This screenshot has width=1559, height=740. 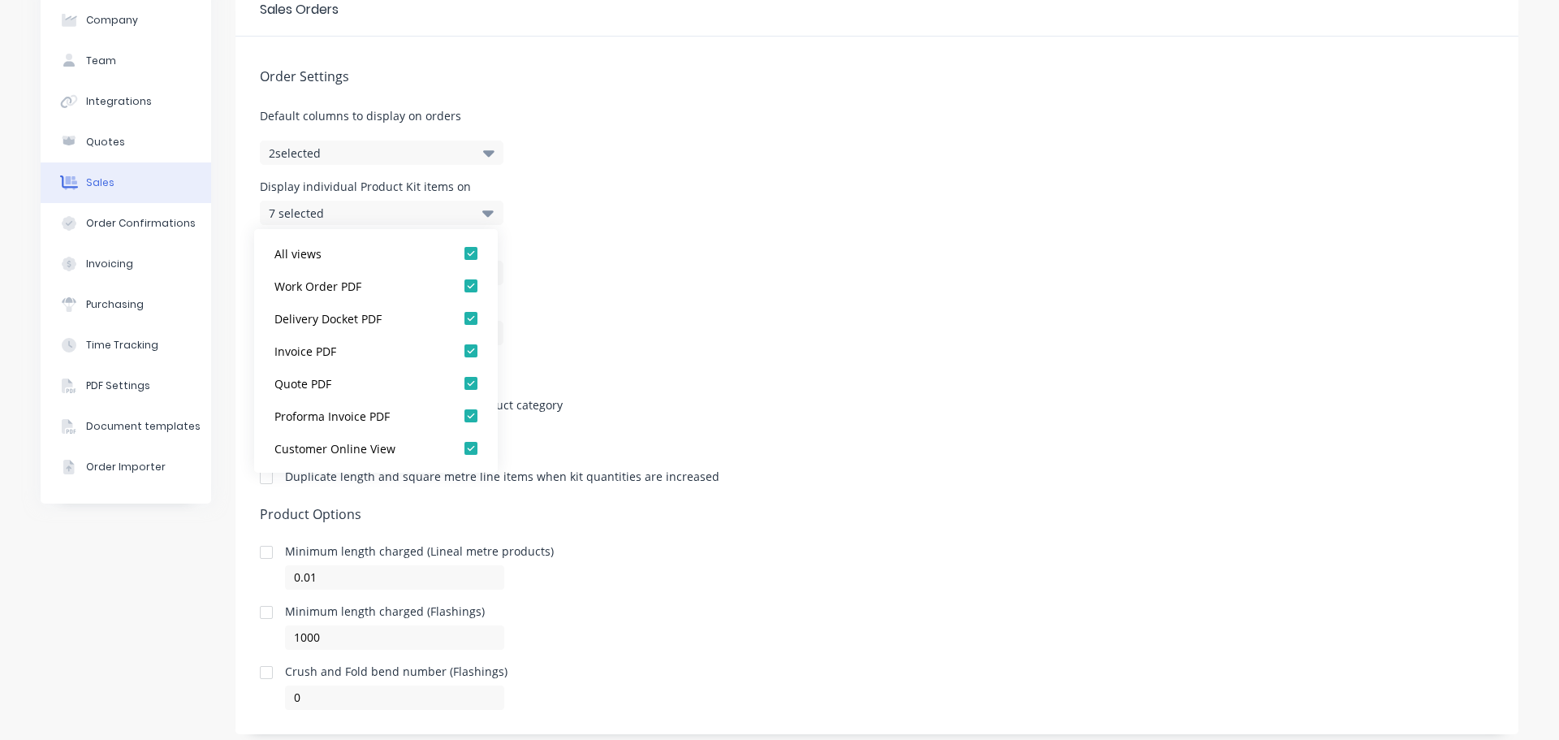 I want to click on button: Sales, so click(x=126, y=183).